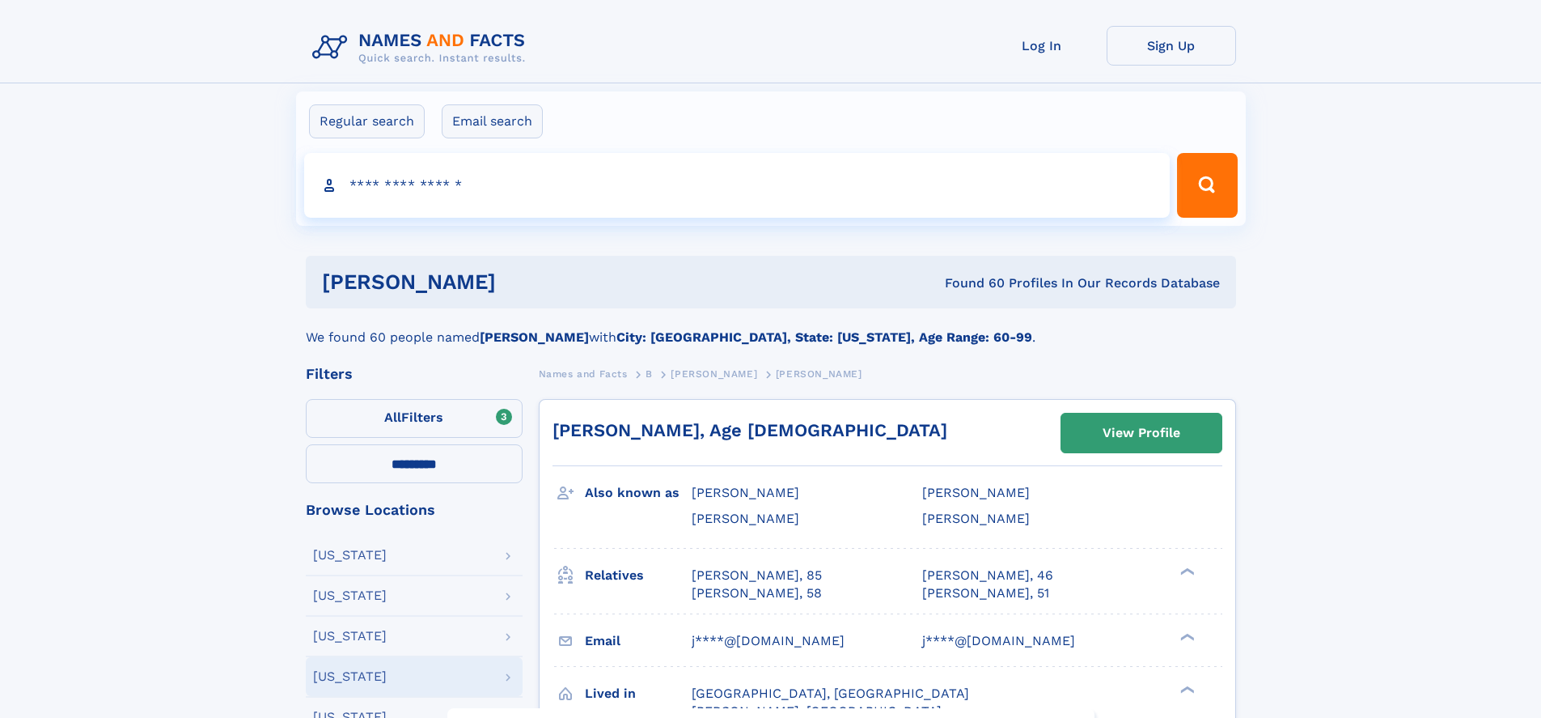 Image resolution: width=1541 pixels, height=718 pixels. Describe the element at coordinates (970, 283) in the screenshot. I see `div: Found 60 Profiles In Our Records Database` at that location.